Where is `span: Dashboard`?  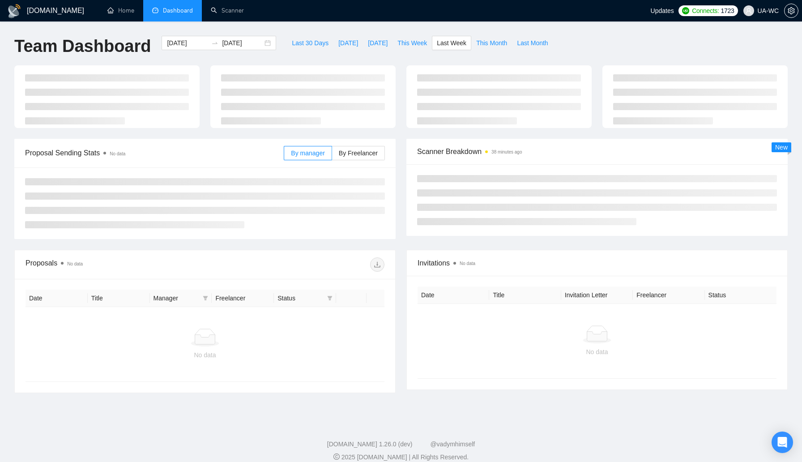 span: Dashboard is located at coordinates (178, 10).